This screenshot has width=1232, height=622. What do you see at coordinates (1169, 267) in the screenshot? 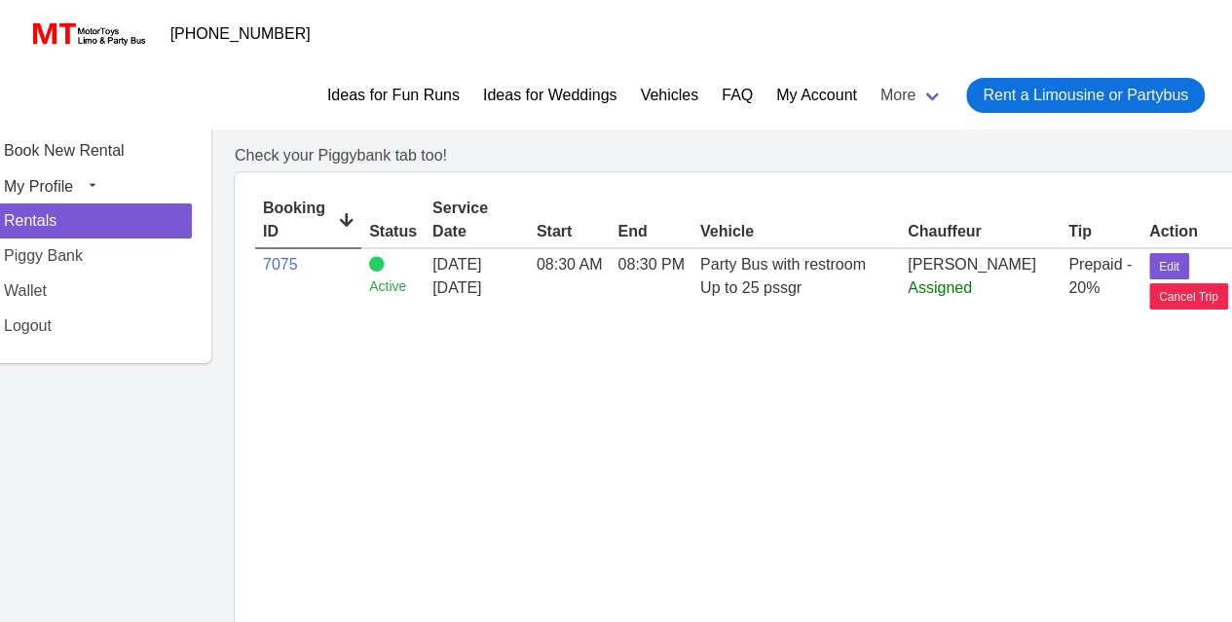
I see `span: Edit` at bounding box center [1169, 267].